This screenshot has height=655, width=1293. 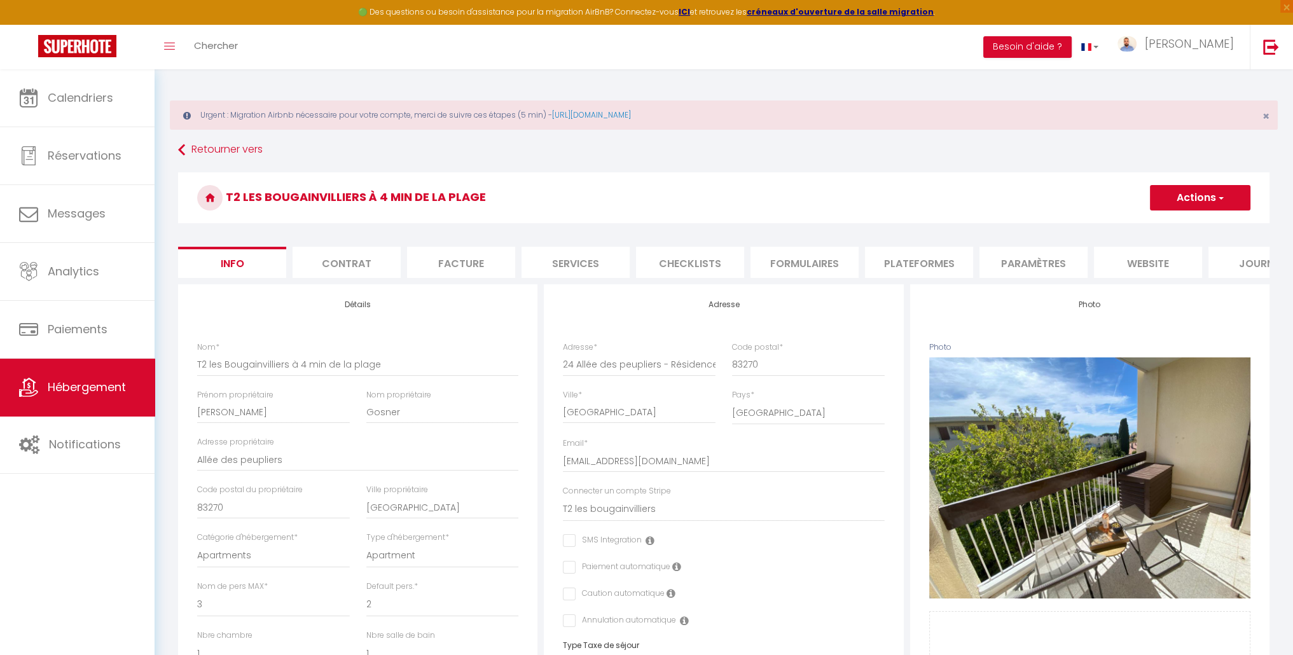 I want to click on span: Paiements, so click(x=78, y=329).